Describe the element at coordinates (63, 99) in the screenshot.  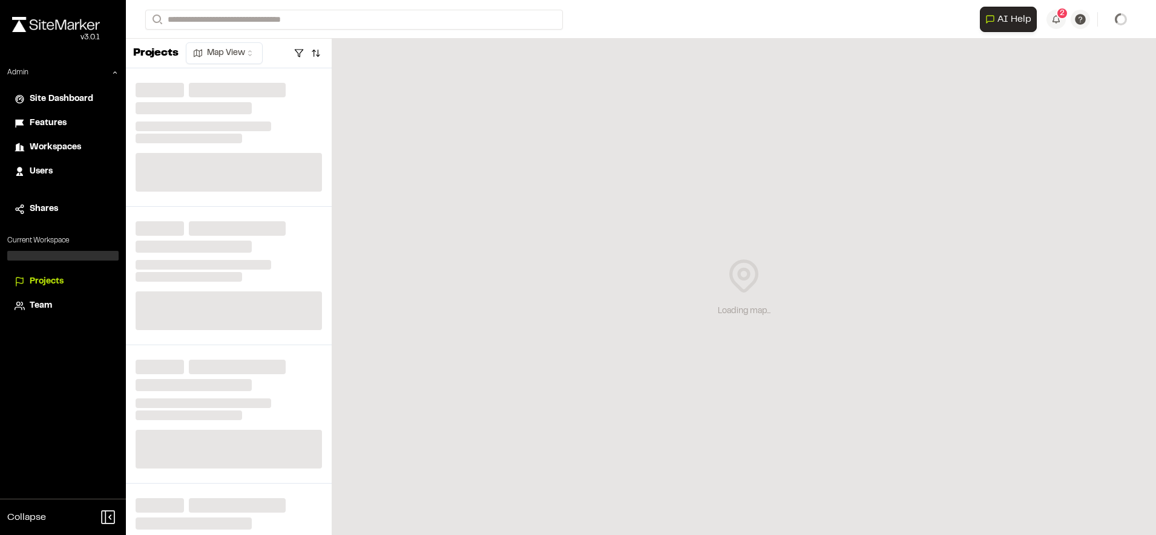
I see `a: Site Dashboard` at that location.